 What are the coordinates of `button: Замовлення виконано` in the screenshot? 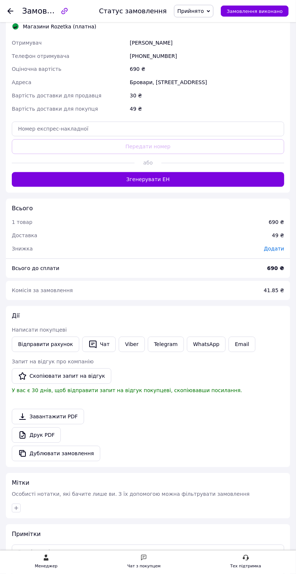 It's located at (255, 11).